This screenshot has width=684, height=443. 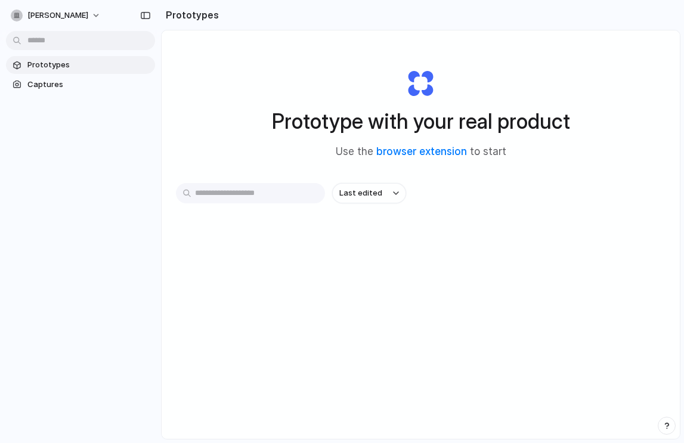 What do you see at coordinates (190, 15) in the screenshot?
I see `h2: Prototypes` at bounding box center [190, 15].